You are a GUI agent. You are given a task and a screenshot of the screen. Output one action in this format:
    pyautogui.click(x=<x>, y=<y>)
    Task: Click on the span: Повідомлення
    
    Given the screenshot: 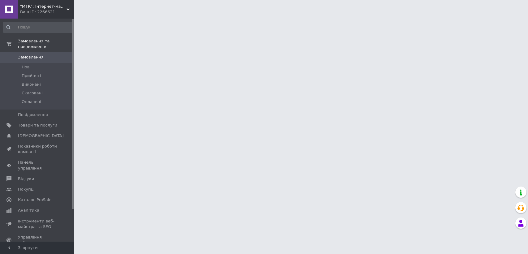 What is the action you would take?
    pyautogui.click(x=33, y=115)
    